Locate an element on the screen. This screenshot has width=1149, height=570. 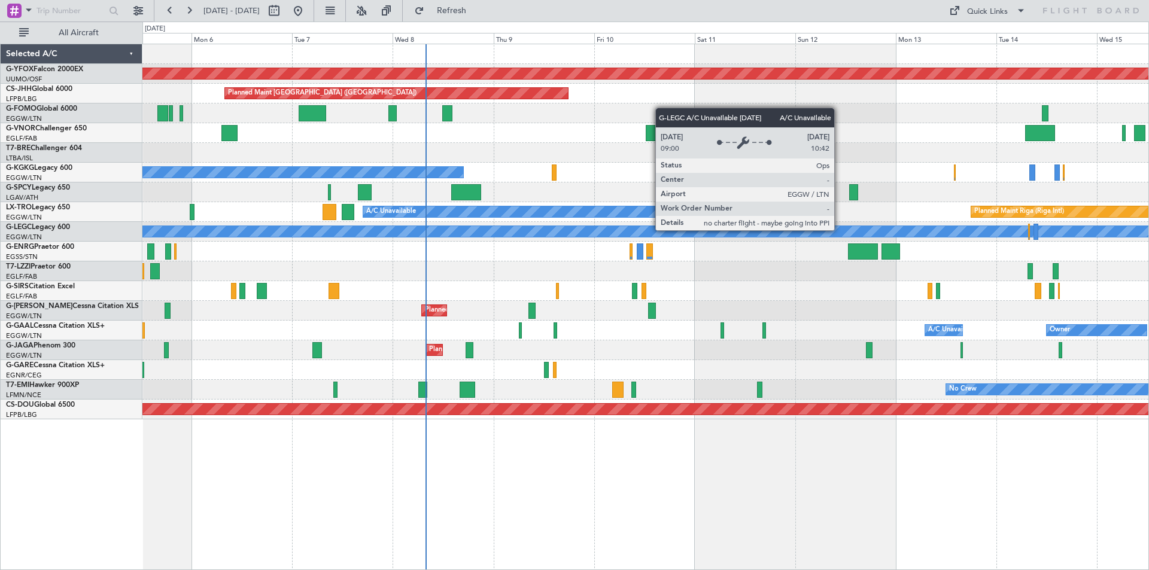
span: G-FOMO is located at coordinates (21, 109).